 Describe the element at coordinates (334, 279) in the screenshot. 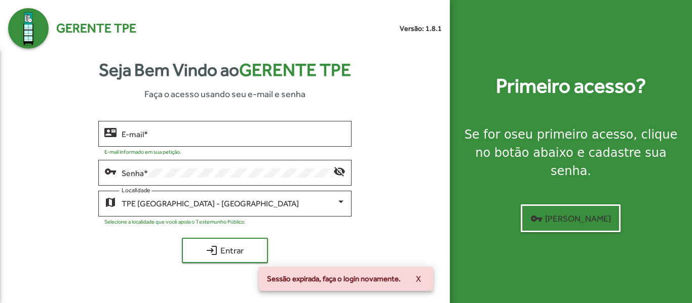

I see `span: Sessão expirada, faça o login novamente.` at that location.